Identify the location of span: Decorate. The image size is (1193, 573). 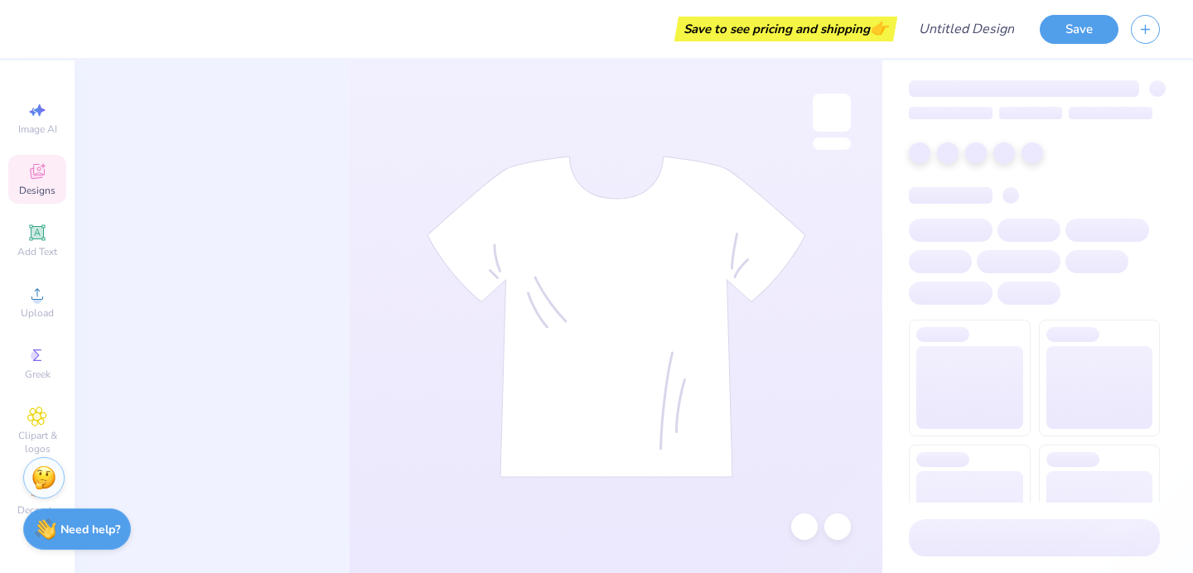
(37, 510).